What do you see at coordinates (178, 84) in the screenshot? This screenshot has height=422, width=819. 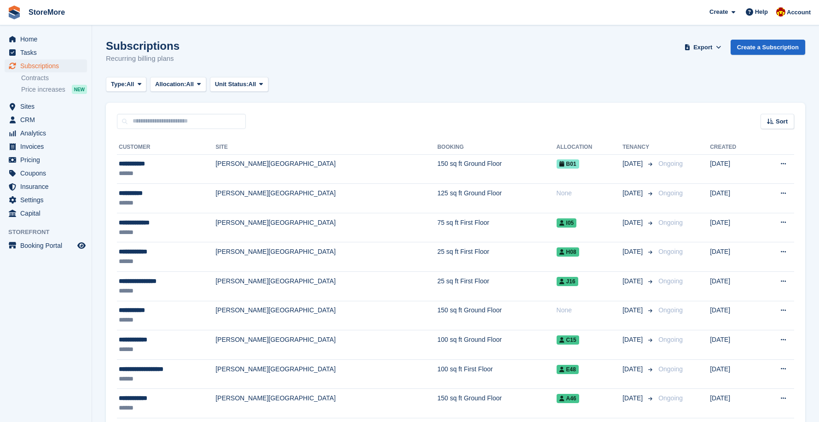 I see `button: Allocation: All` at bounding box center [178, 84].